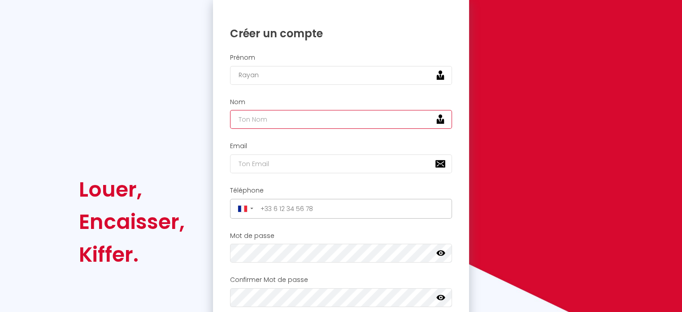 The image size is (682, 312). Describe the element at coordinates (341, 164) in the screenshot. I see `input: Ton Email` at that location.